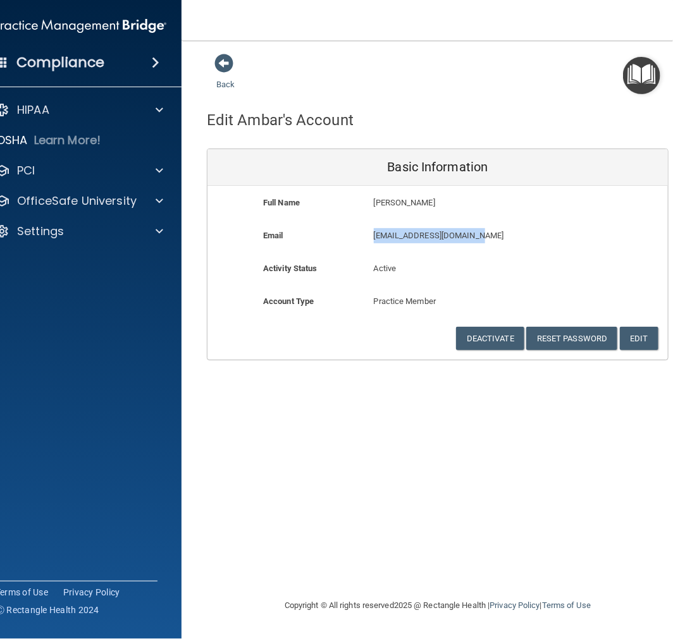 Image resolution: width=673 pixels, height=639 pixels. What do you see at coordinates (639, 338) in the screenshot?
I see `button: Edit` at bounding box center [639, 338].